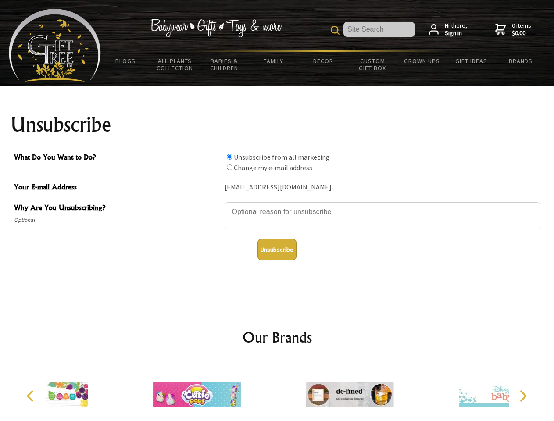 This screenshot has width=554, height=421. What do you see at coordinates (117, 220) in the screenshot?
I see `span: Optional` at bounding box center [117, 220].